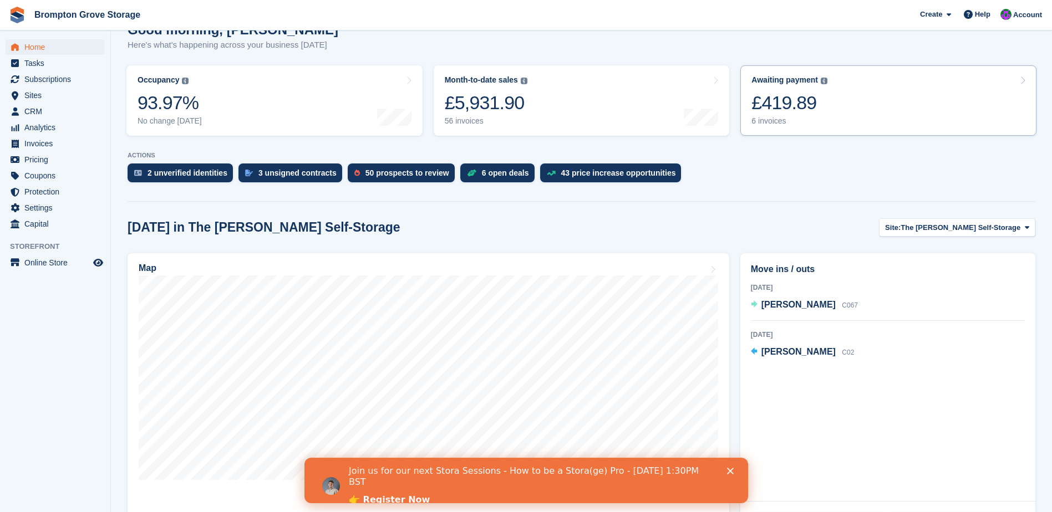  Describe the element at coordinates (58, 263) in the screenshot. I see `span: Online Store` at that location.